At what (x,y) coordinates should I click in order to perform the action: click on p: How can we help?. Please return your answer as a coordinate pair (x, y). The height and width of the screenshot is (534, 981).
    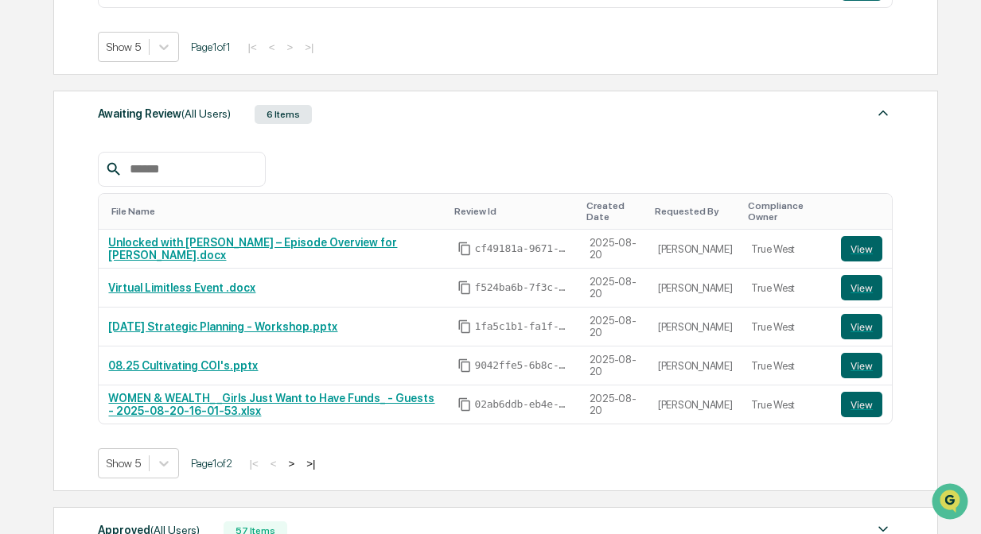
    Looking at the image, I should click on (153, 46).